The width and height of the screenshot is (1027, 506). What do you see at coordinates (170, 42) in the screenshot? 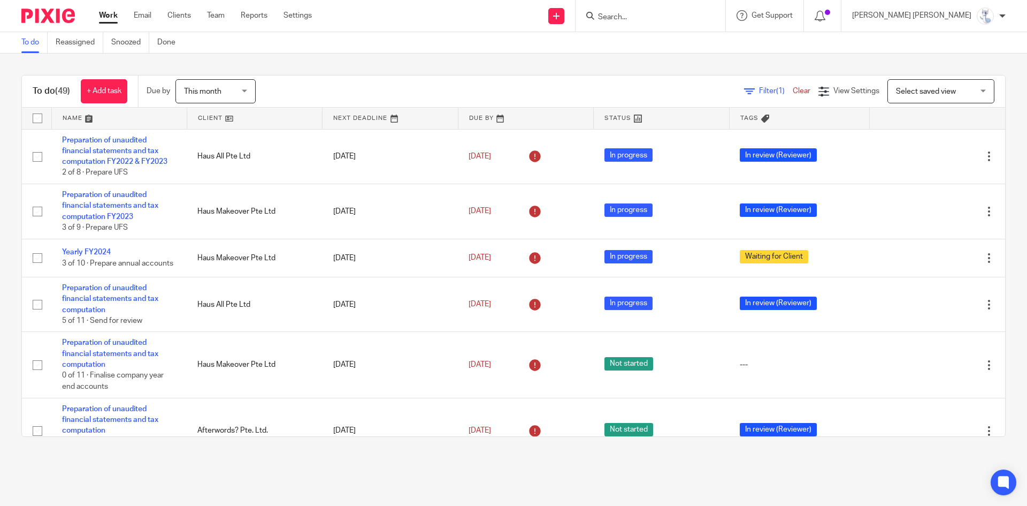
I see `a: Done` at bounding box center [170, 42].